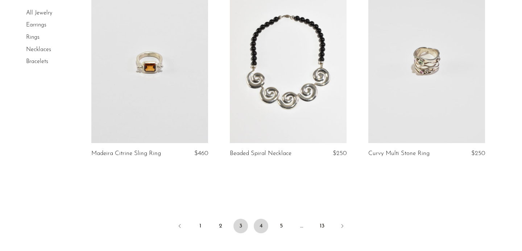  Describe the element at coordinates (36, 25) in the screenshot. I see `a: Earrings` at that location.